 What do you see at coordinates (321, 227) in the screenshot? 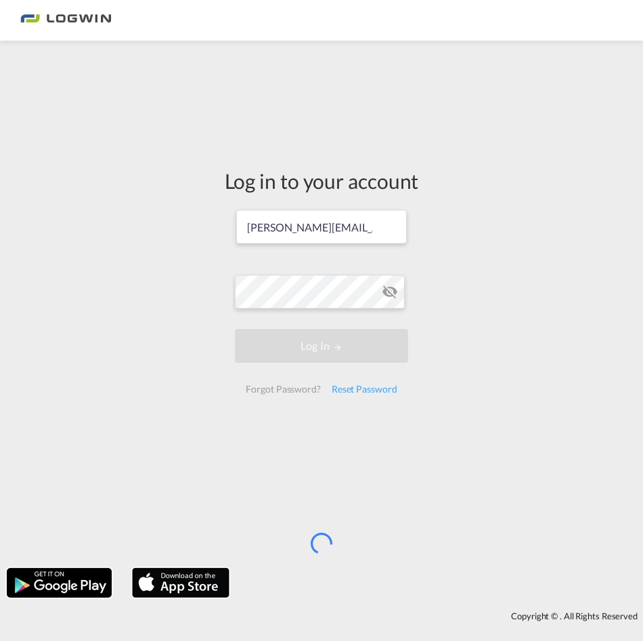
I see `input: Enter email/phone number` at bounding box center [321, 227].